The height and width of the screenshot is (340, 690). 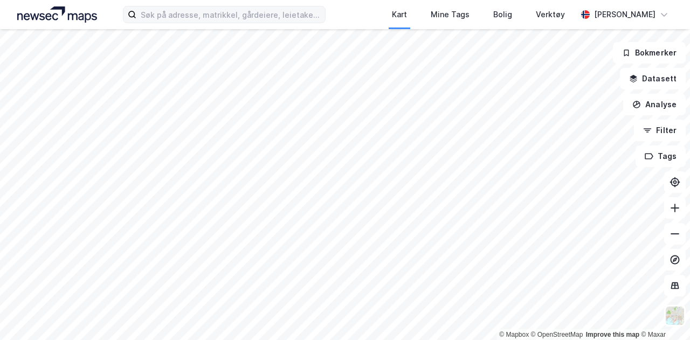 I want to click on button: Analyse, so click(x=655, y=105).